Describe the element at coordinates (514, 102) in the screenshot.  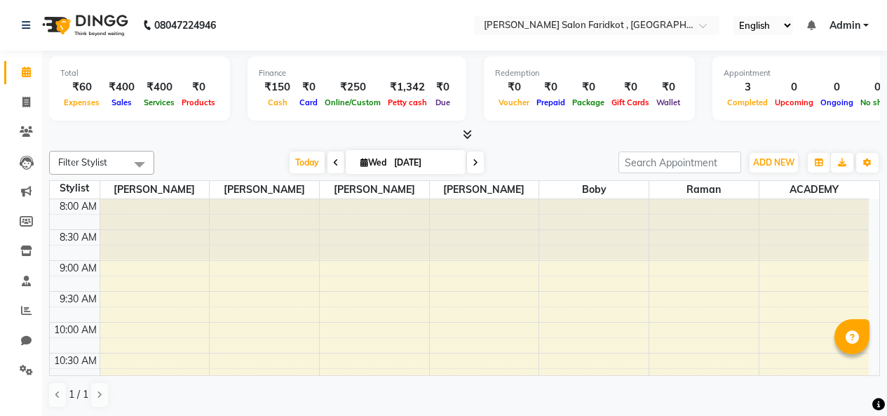
I see `span: Voucher` at that location.